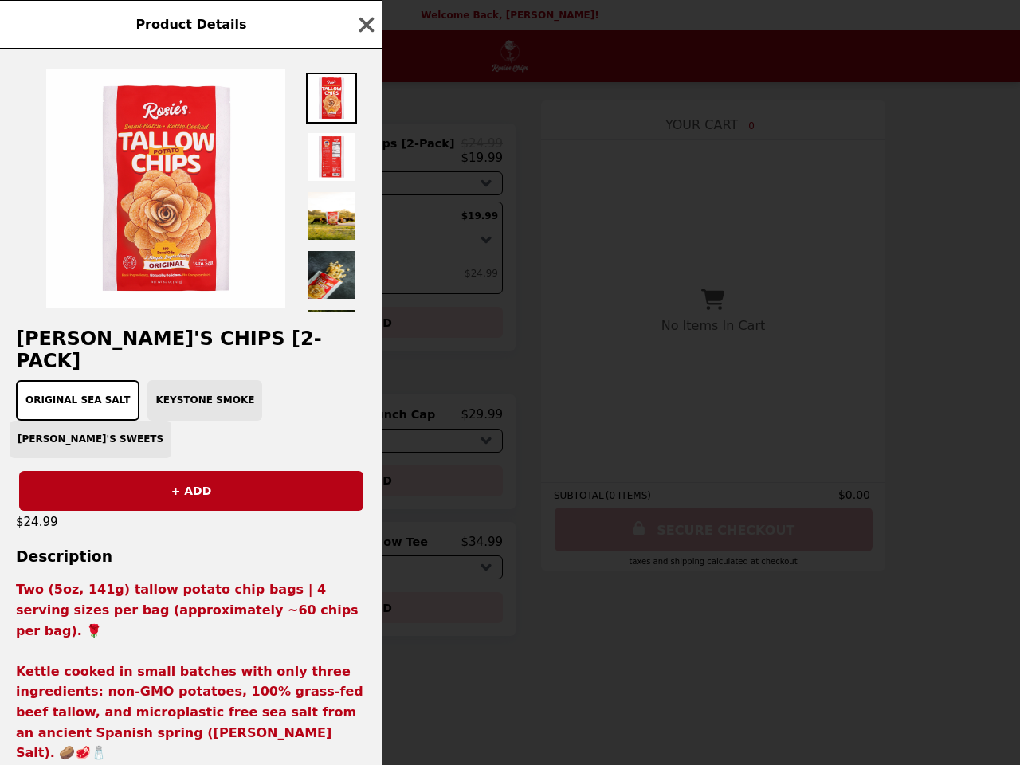  I want to click on button: + ADD, so click(191, 491).